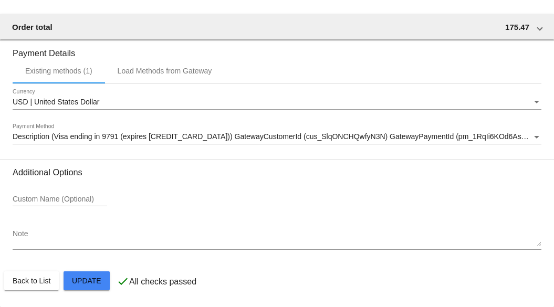 Image resolution: width=554 pixels, height=307 pixels. What do you see at coordinates (276, 172) in the screenshot?
I see `h3: Additional Options` at bounding box center [276, 172].